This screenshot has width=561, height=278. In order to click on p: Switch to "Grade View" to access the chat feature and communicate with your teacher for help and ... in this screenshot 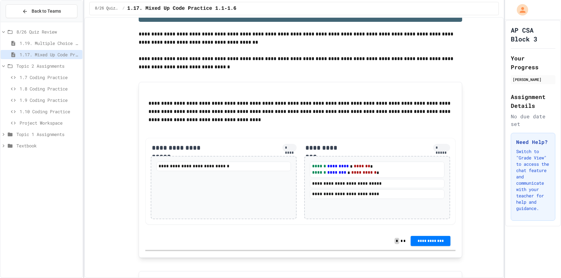, I will do `click(533, 180)`.